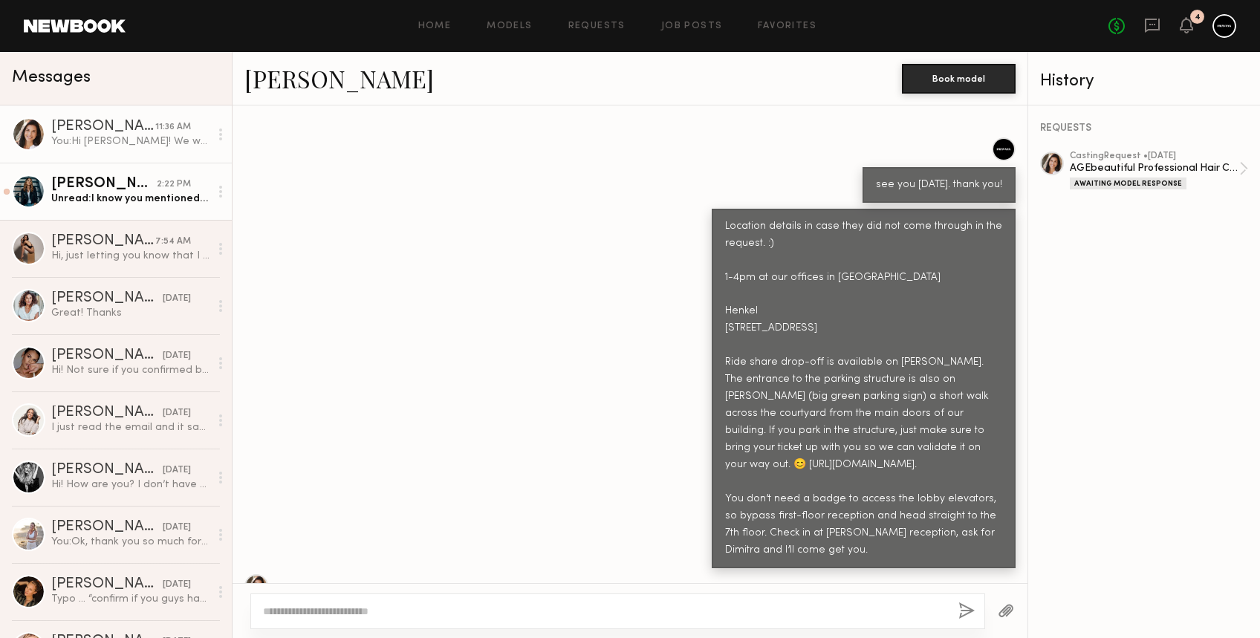 The image size is (1260, 638). What do you see at coordinates (130, 256) in the screenshot?
I see `div: Hi, just letting you know that I sent over the Hair selfie and intro video. Thank you so much for...` at bounding box center [130, 256].